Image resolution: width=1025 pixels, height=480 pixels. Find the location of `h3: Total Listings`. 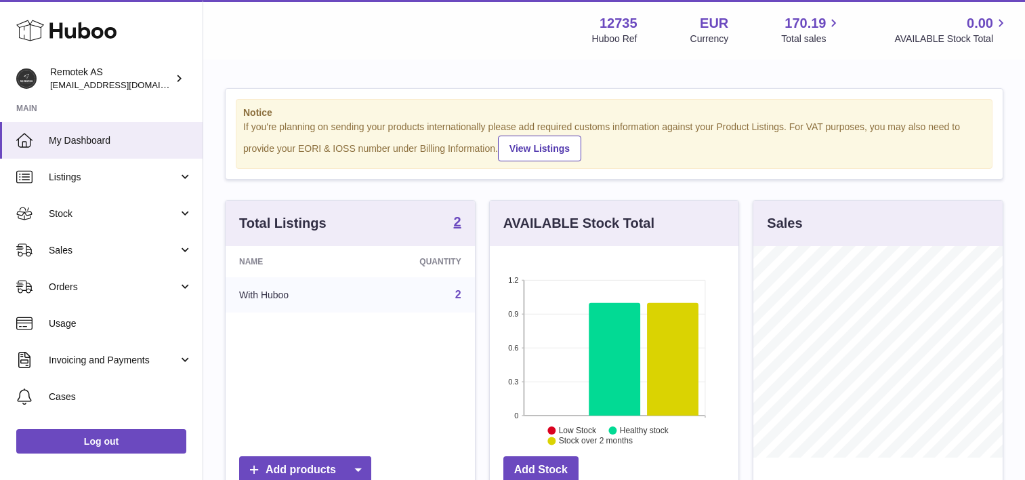

h3: Total Listings is located at coordinates (283, 223).